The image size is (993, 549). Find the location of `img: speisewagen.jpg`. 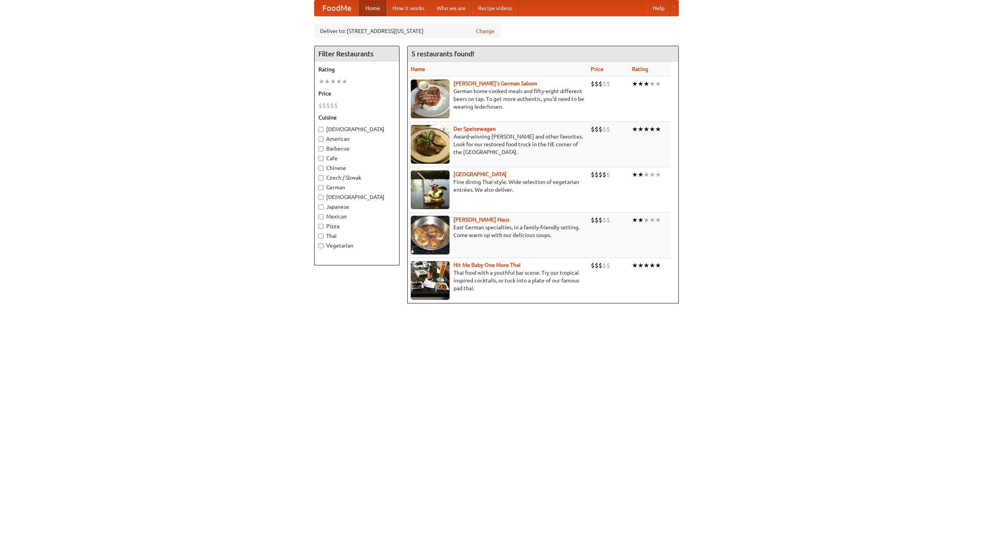

img: speisewagen.jpg is located at coordinates (430, 144).